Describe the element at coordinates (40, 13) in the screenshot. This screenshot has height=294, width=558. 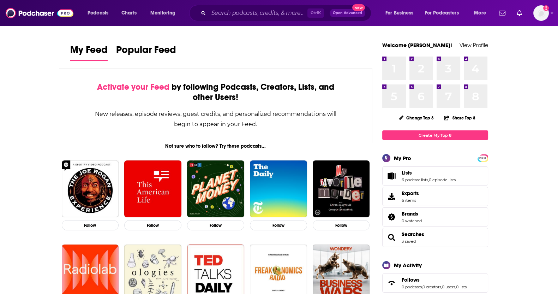
I see `a: Podchaser - Follow, Share and Rate Podcasts` at that location.